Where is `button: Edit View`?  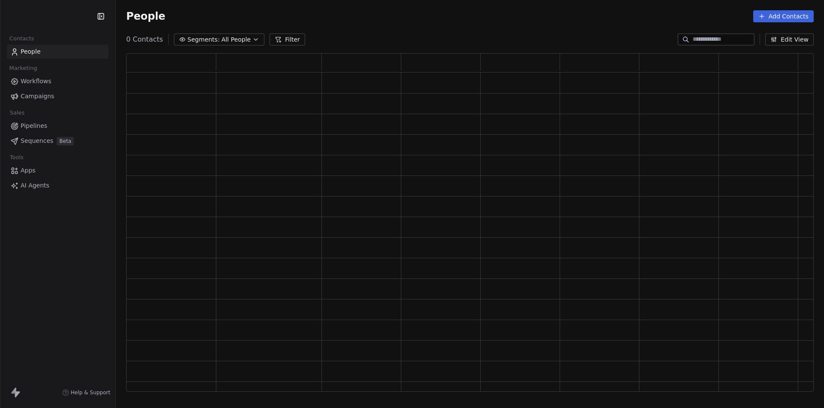 button: Edit View is located at coordinates (789, 39).